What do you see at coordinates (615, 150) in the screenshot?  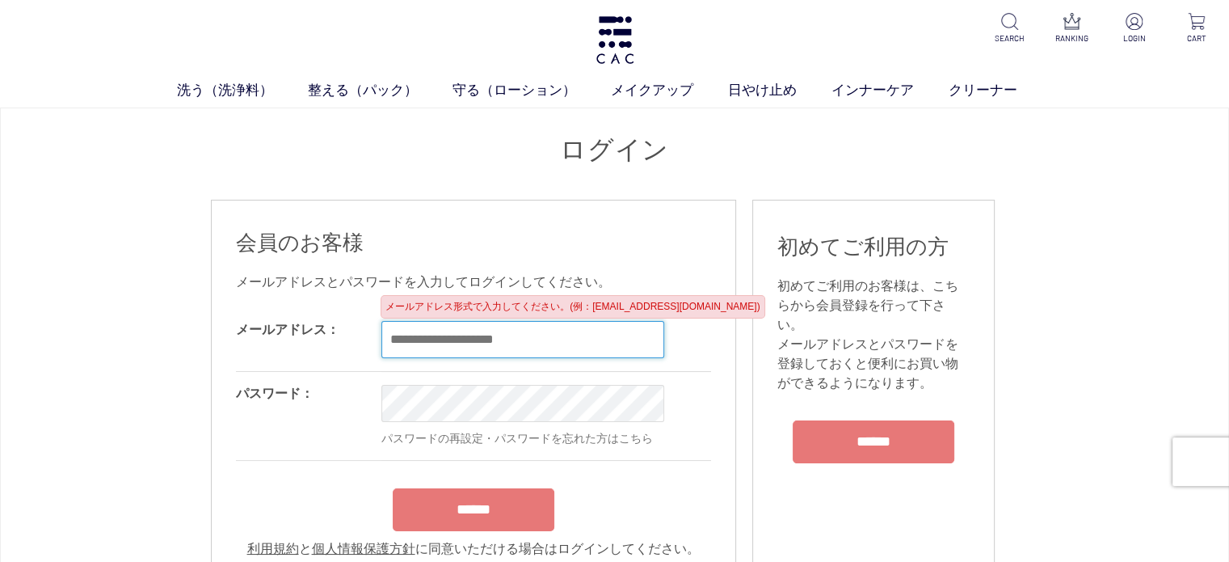 I see `h1: ログイン` at bounding box center [615, 150].